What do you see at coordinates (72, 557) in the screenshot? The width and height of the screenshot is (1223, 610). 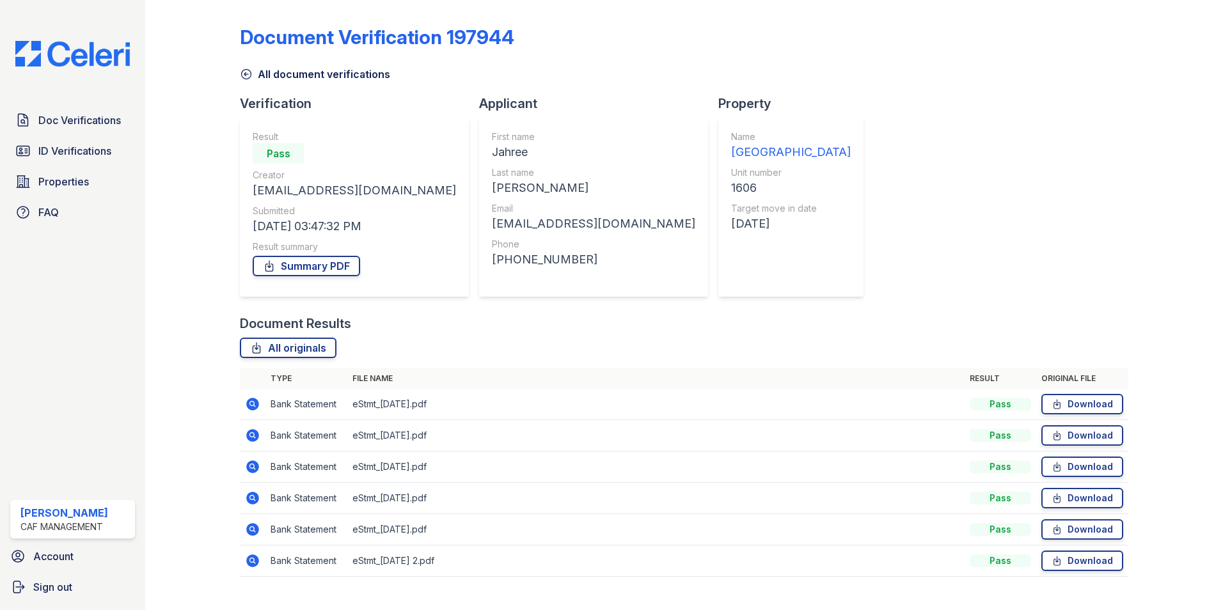 I see `a: Account` at bounding box center [72, 557].